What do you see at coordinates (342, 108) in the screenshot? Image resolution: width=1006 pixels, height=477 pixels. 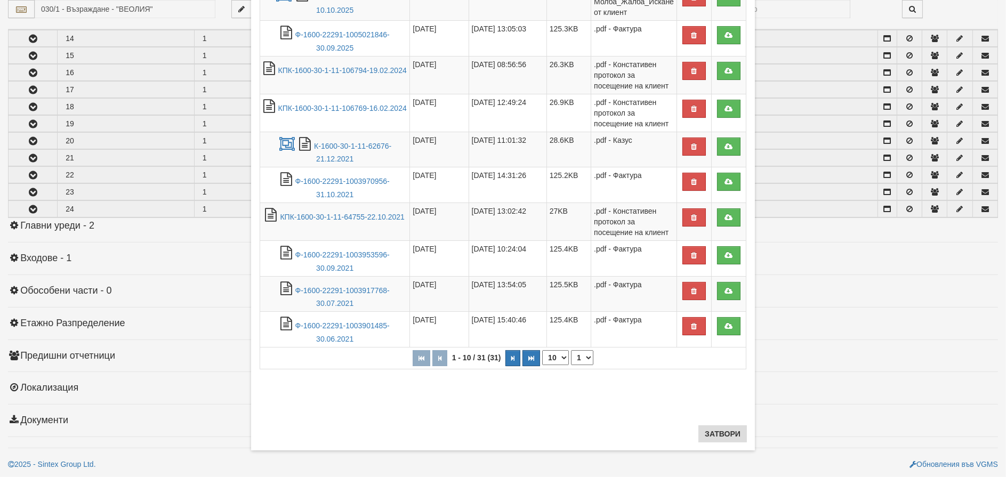 I see `a: КПК-1600-30-1-11-106769-16.02.2024` at bounding box center [342, 108].